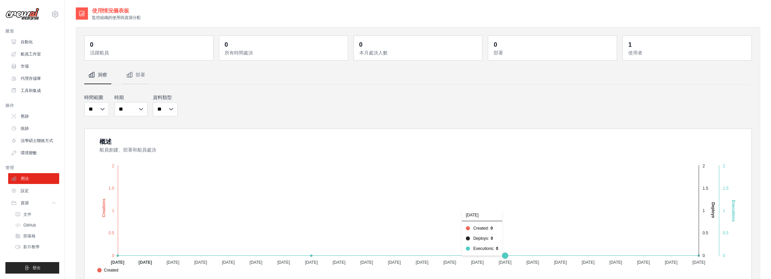 This screenshot has height=279, width=771. I want to click on font: 使用者, so click(636, 53).